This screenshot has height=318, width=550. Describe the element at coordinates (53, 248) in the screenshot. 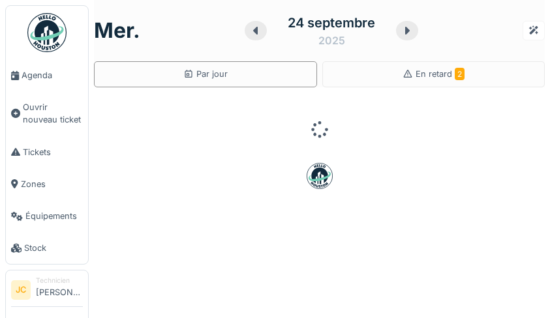

I see `span: Stock` at that location.